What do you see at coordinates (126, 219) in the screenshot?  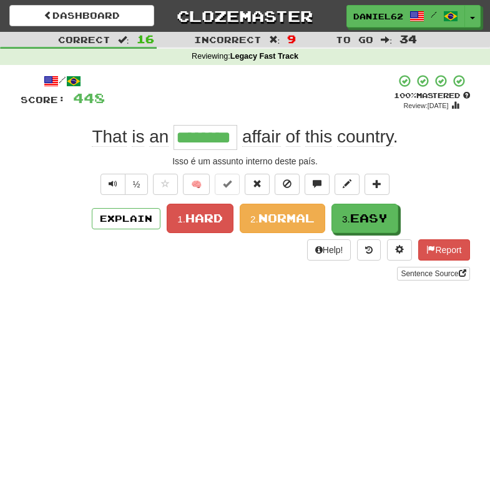 I see `button: Explain` at bounding box center [126, 219].